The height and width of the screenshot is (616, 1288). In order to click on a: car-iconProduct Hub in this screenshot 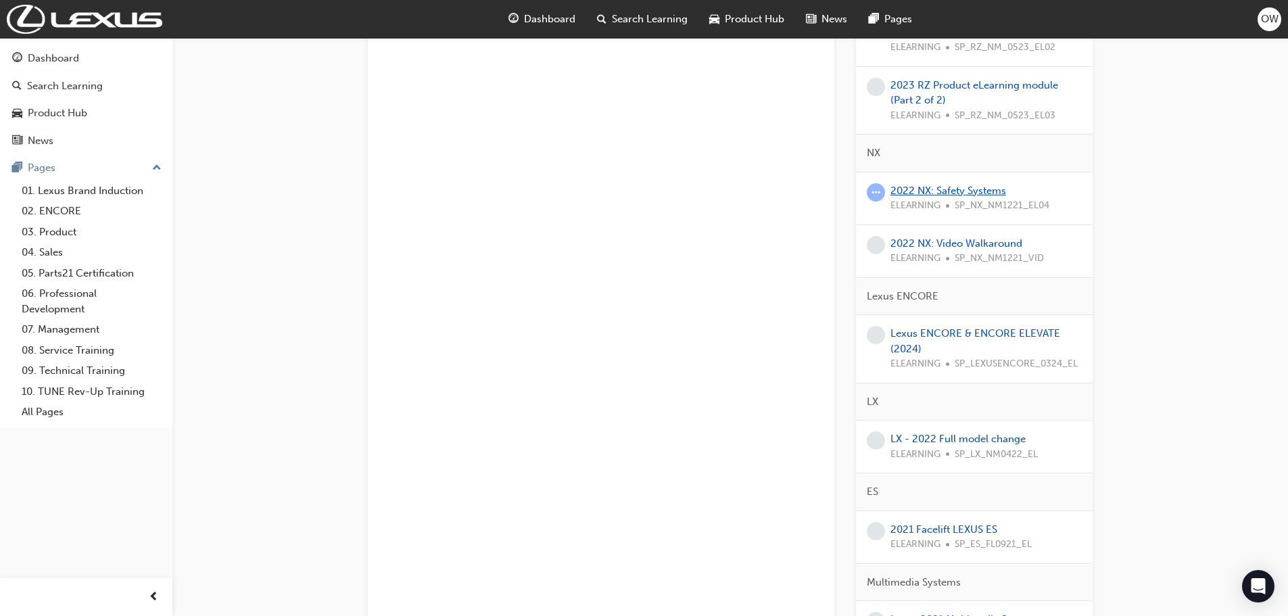, I will do `click(746, 19)`.